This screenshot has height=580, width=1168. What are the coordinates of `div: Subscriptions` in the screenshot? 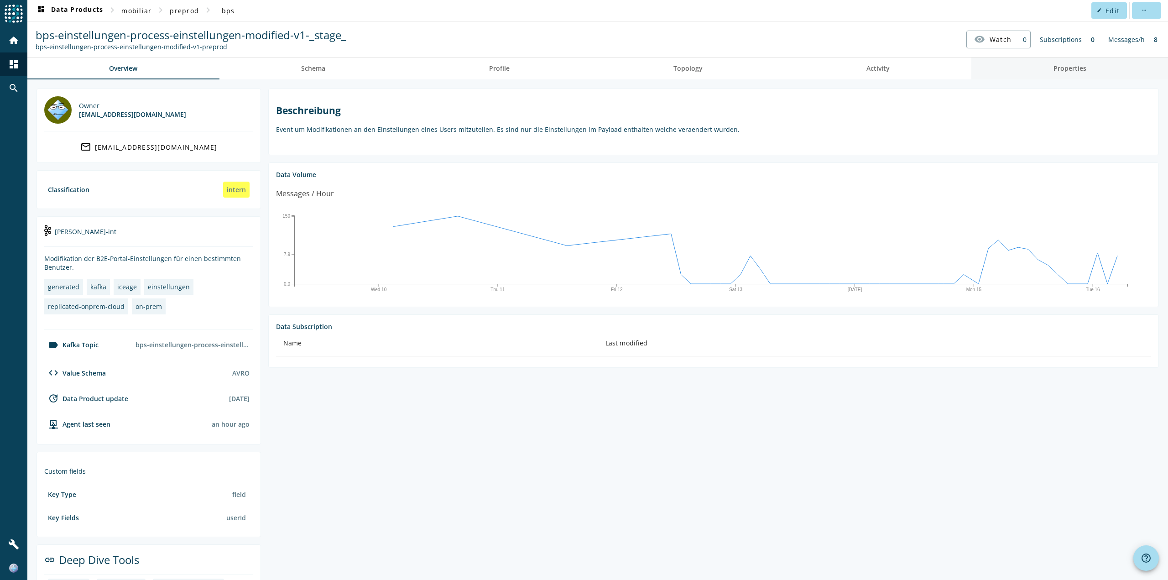 It's located at (1061, 39).